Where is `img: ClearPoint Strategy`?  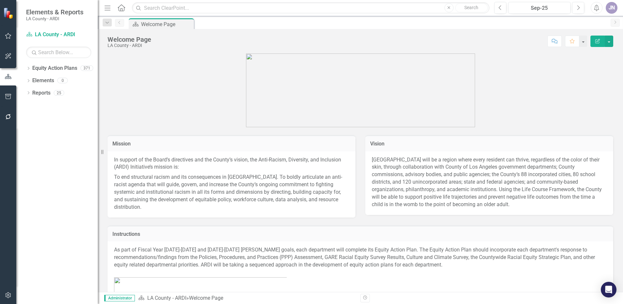 img: ClearPoint Strategy is located at coordinates (9, 13).